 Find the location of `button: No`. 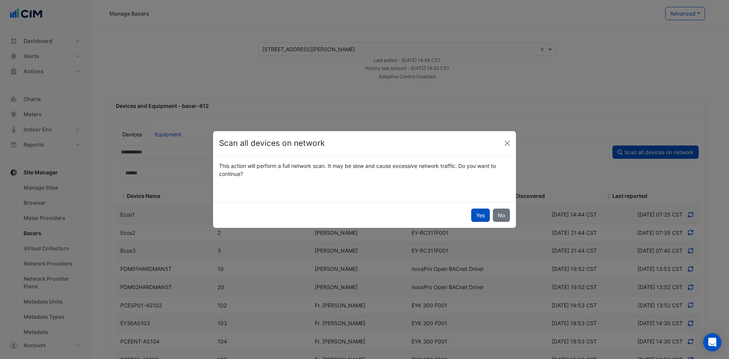

button: No is located at coordinates (501, 215).